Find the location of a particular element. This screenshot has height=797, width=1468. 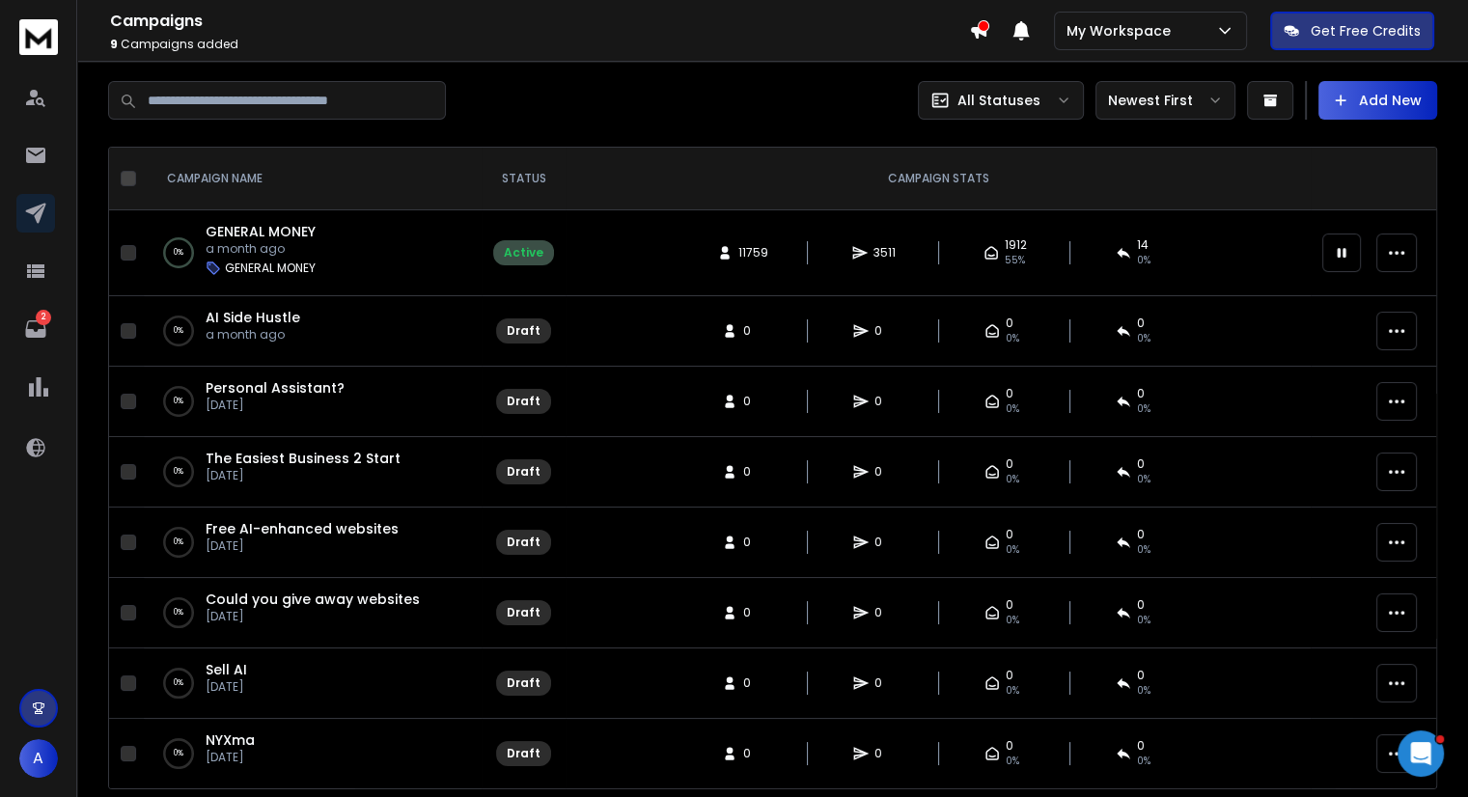

button: Add New is located at coordinates (1378, 100).